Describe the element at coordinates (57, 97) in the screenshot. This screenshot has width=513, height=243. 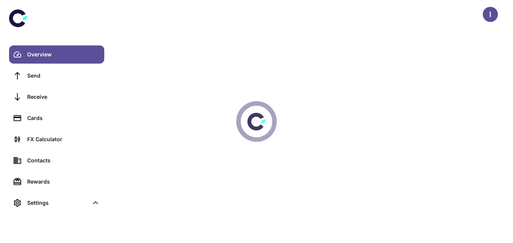
I see `a: Receive` at that location.